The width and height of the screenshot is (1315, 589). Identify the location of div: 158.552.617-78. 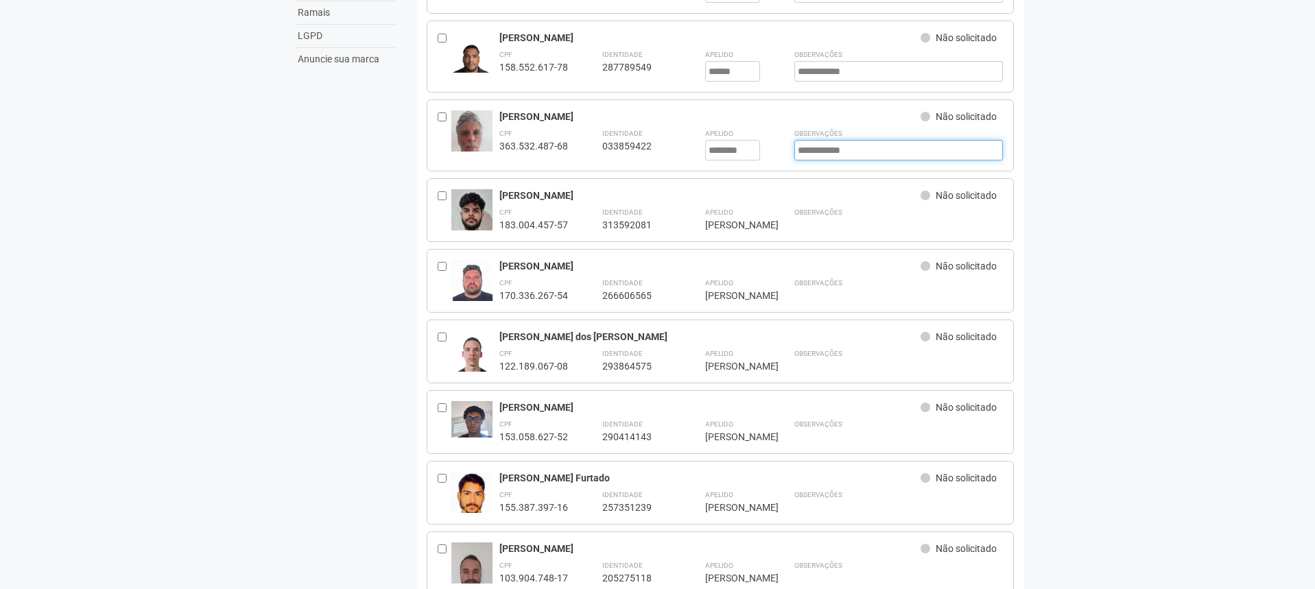
(534, 67).